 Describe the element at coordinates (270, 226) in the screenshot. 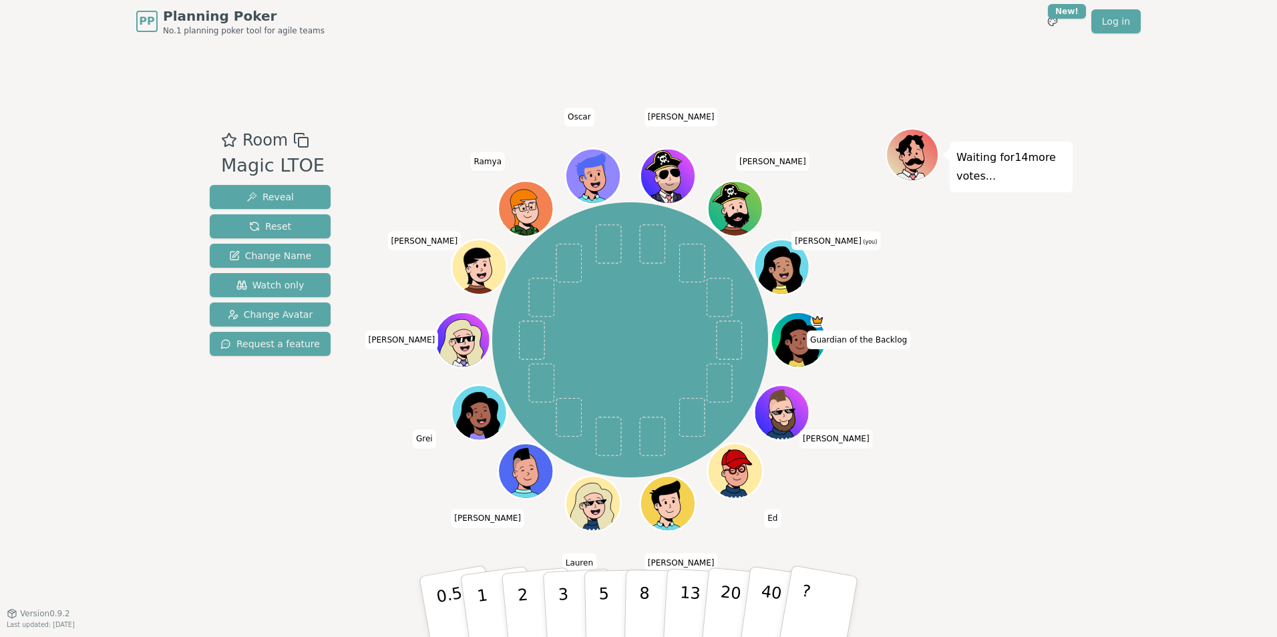

I see `span: Reset` at that location.